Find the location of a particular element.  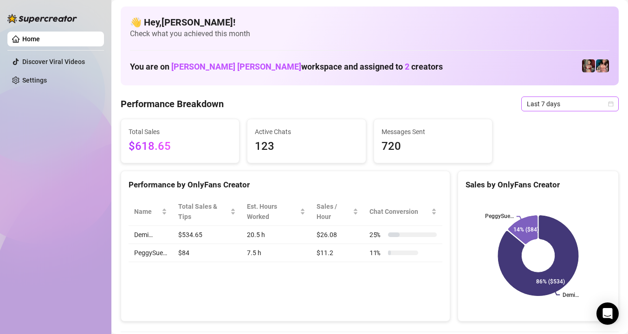

span: $618.65 is located at coordinates (180, 147).